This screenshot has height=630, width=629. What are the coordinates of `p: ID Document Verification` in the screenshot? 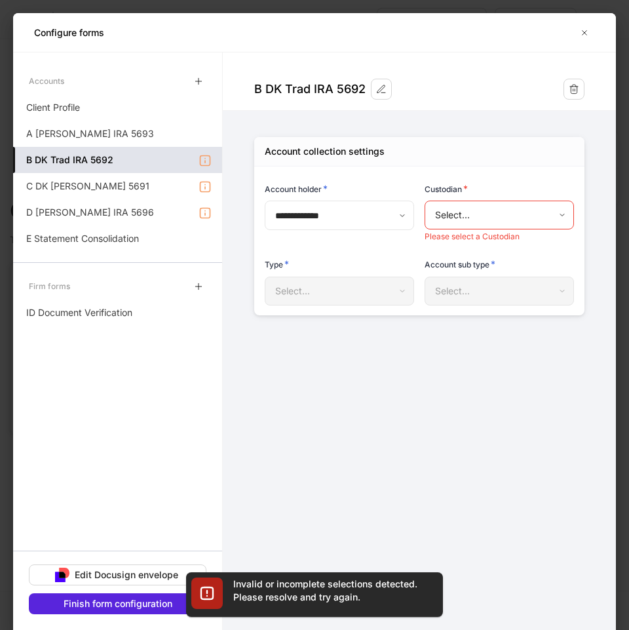 It's located at (79, 313).